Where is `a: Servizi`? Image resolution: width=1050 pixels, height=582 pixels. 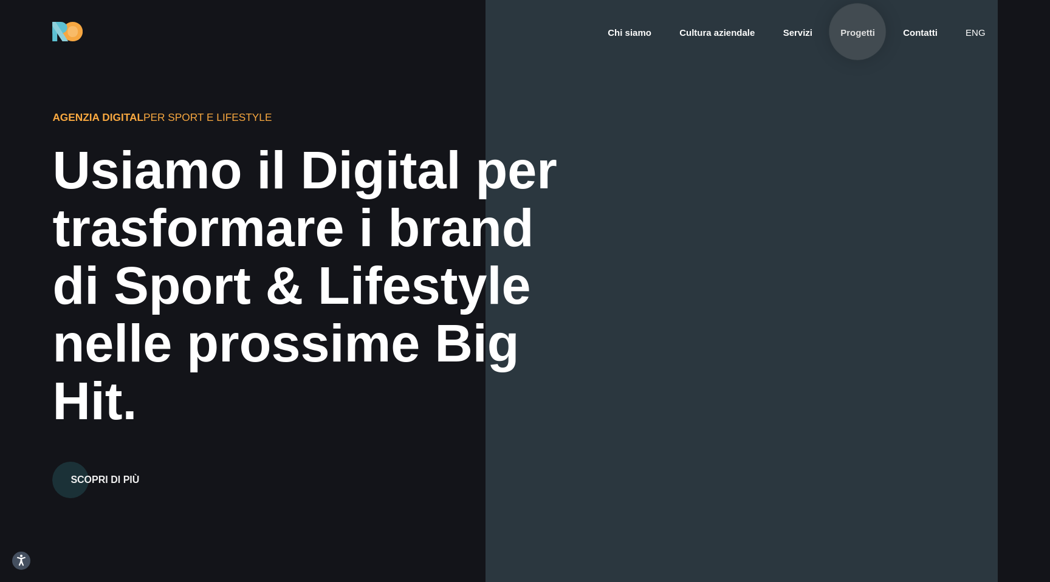 a: Servizi is located at coordinates (798, 33).